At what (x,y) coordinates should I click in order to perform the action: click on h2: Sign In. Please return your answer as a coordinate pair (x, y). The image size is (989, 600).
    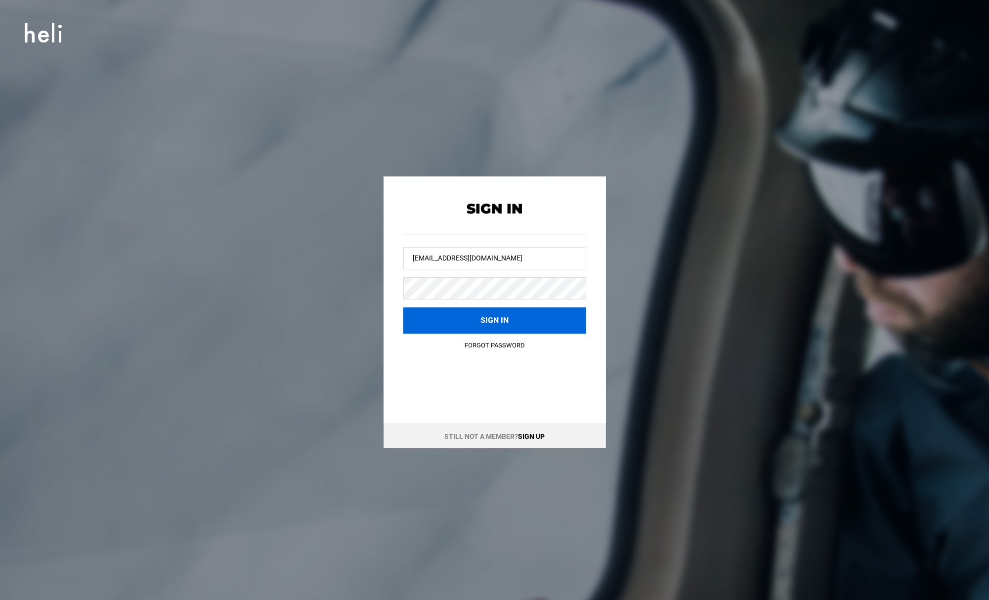
    Looking at the image, I should click on (495, 209).